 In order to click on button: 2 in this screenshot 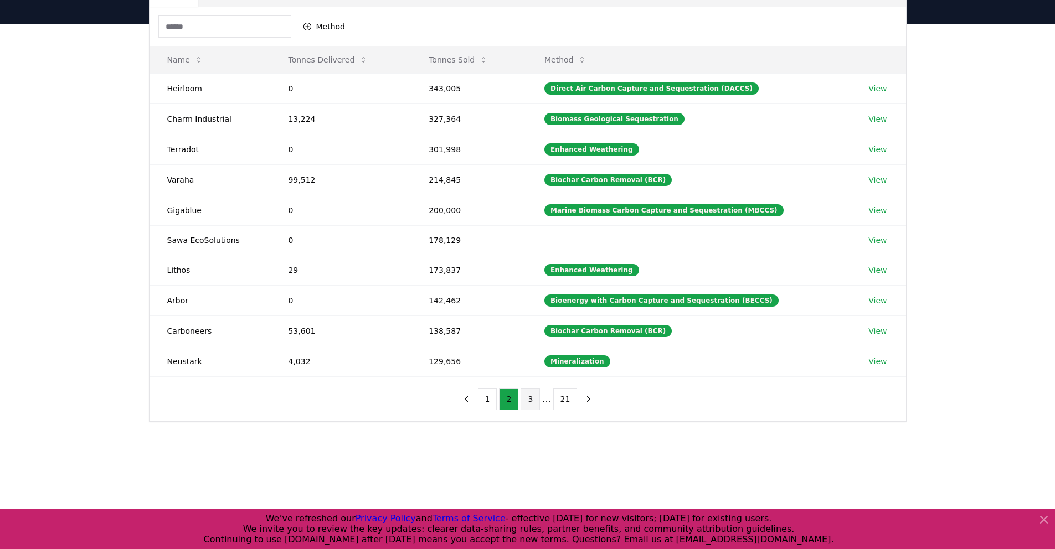, I will do `click(508, 399)`.